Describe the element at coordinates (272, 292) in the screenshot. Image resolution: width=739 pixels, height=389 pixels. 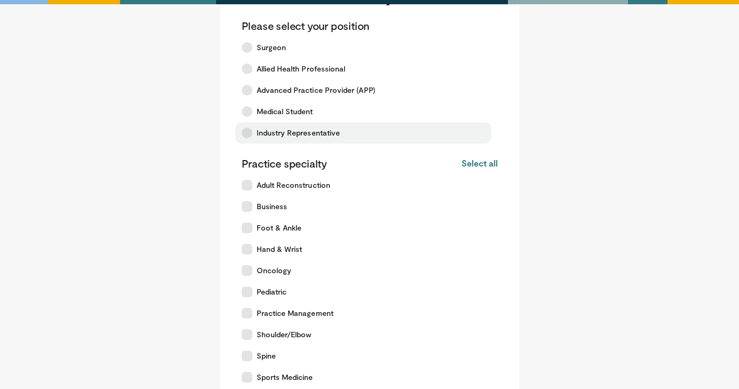
I see `span: Pediatric` at that location.